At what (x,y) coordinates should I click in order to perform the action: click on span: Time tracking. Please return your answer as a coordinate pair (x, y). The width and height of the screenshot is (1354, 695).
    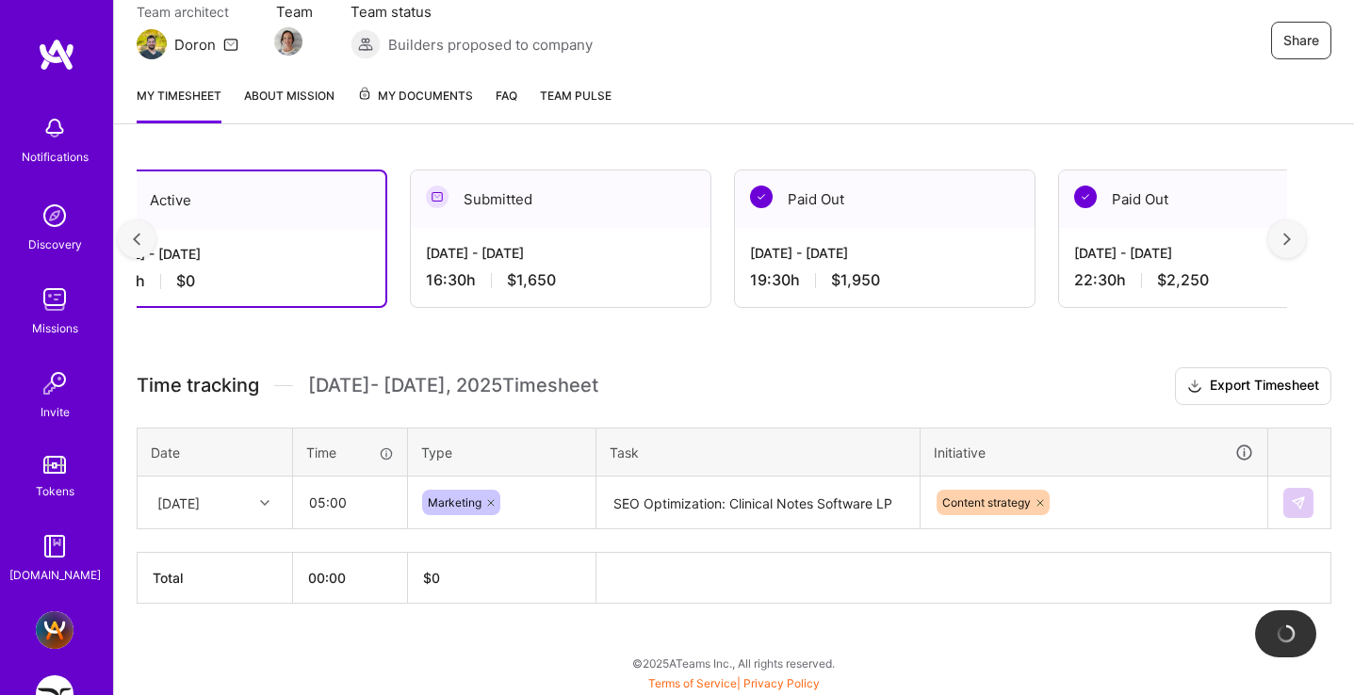
    Looking at the image, I should click on (198, 385).